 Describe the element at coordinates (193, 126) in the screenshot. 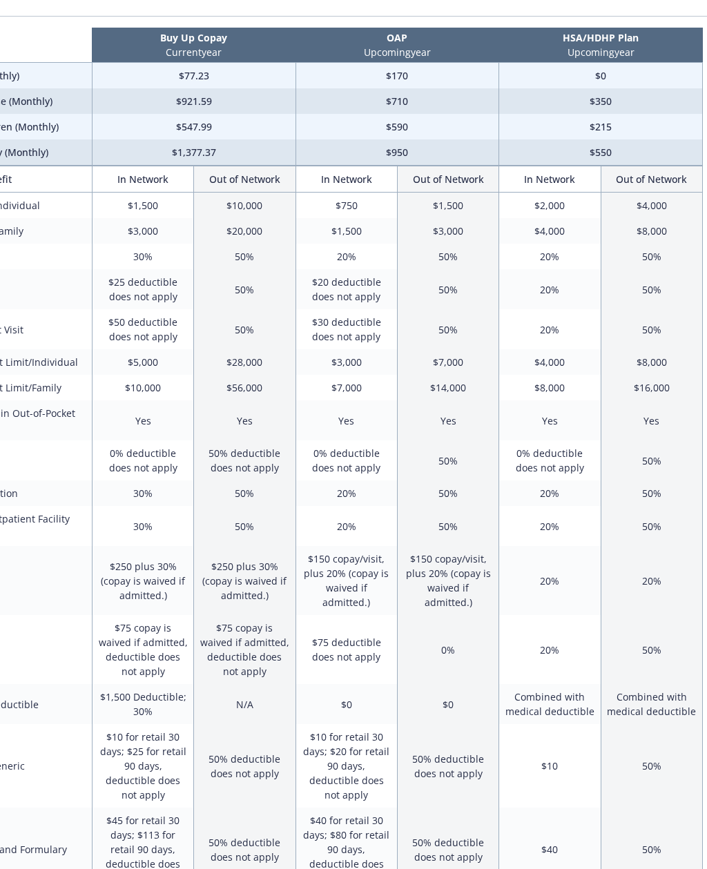

I see `td: $547.99` at that location.